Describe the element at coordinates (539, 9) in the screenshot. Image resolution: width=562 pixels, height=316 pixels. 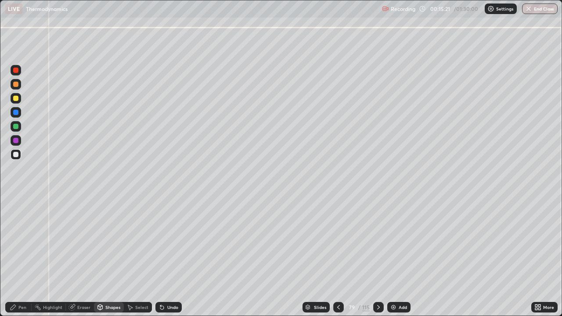
I see `button: End Class` at that location.